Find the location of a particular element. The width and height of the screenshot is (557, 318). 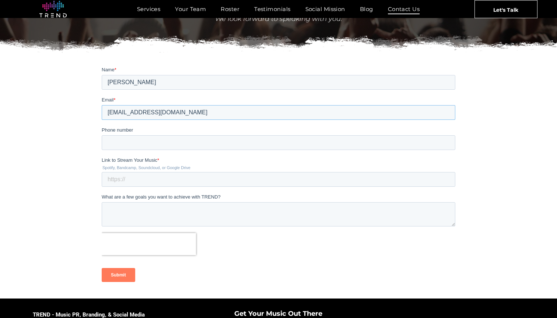

a: Your Team is located at coordinates (190, 9).